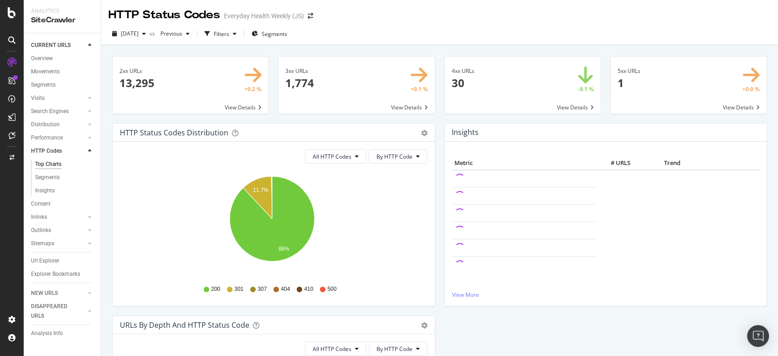  Describe the element at coordinates (58, 151) in the screenshot. I see `a: HTTP Codes` at that location.